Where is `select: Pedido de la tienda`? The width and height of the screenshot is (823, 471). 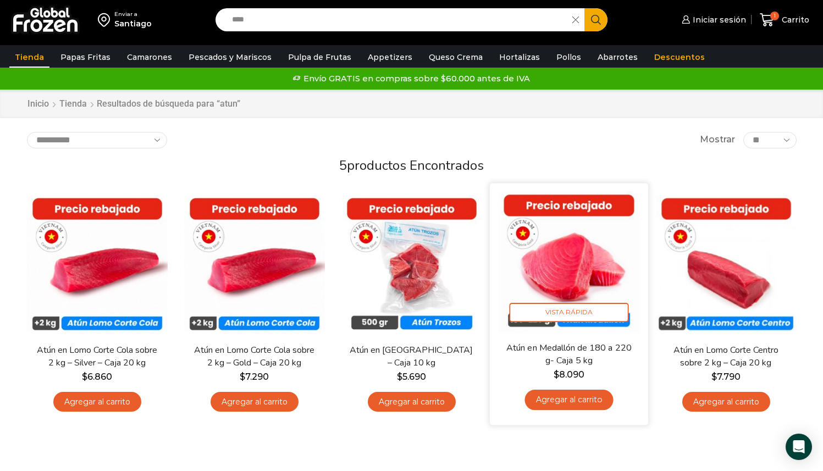
select: Pedido de la tienda is located at coordinates (97, 140).